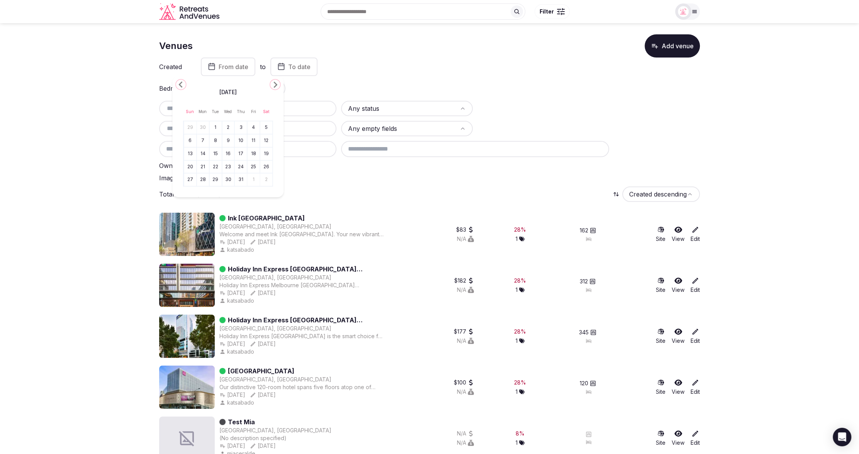 The height and width of the screenshot is (454, 859). What do you see at coordinates (241, 167) in the screenshot?
I see `button: Thursday, July 24th, 2025` at bounding box center [241, 167].